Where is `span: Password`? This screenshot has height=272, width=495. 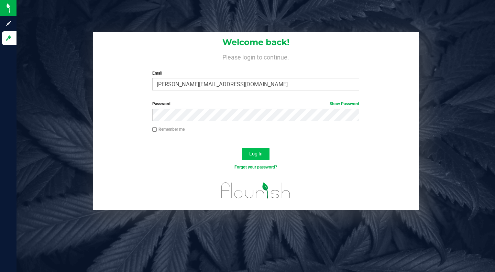 span: Password is located at coordinates (161, 104).